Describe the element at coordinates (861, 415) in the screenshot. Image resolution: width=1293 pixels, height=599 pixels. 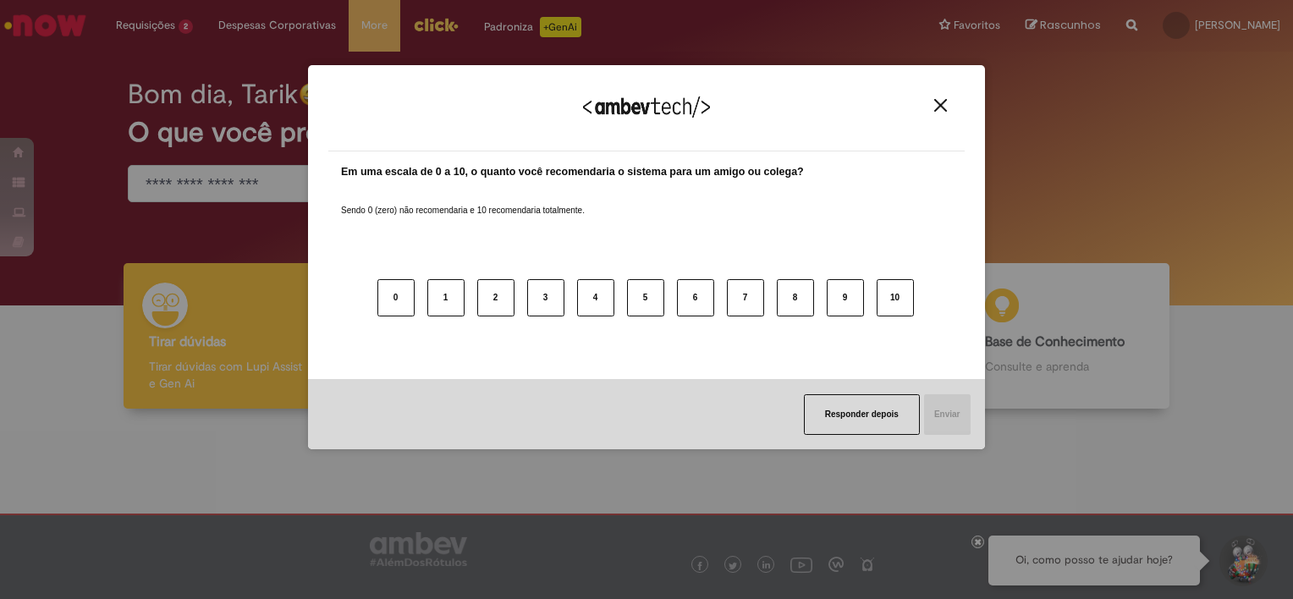
I see `button: Responder depois` at that location.